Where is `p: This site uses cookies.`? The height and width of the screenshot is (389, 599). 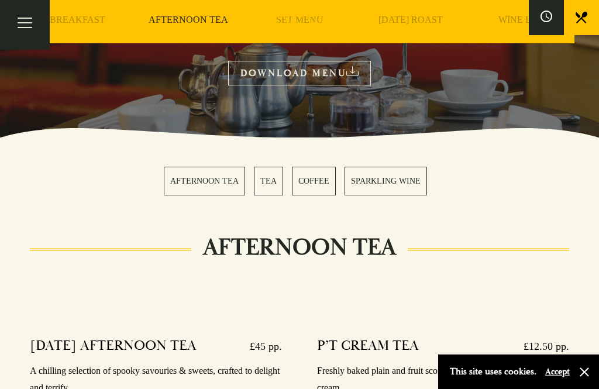
p: This site uses cookies. is located at coordinates (493, 371).